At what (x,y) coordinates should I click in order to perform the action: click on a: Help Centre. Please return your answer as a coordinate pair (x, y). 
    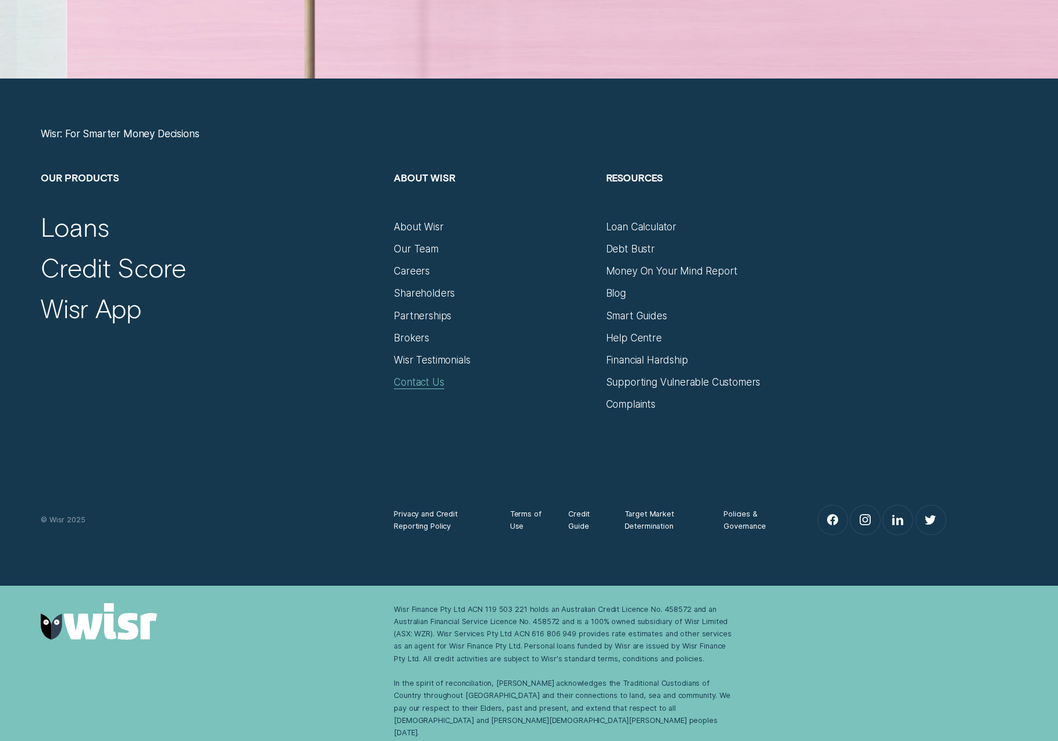
    Looking at the image, I should click on (634, 338).